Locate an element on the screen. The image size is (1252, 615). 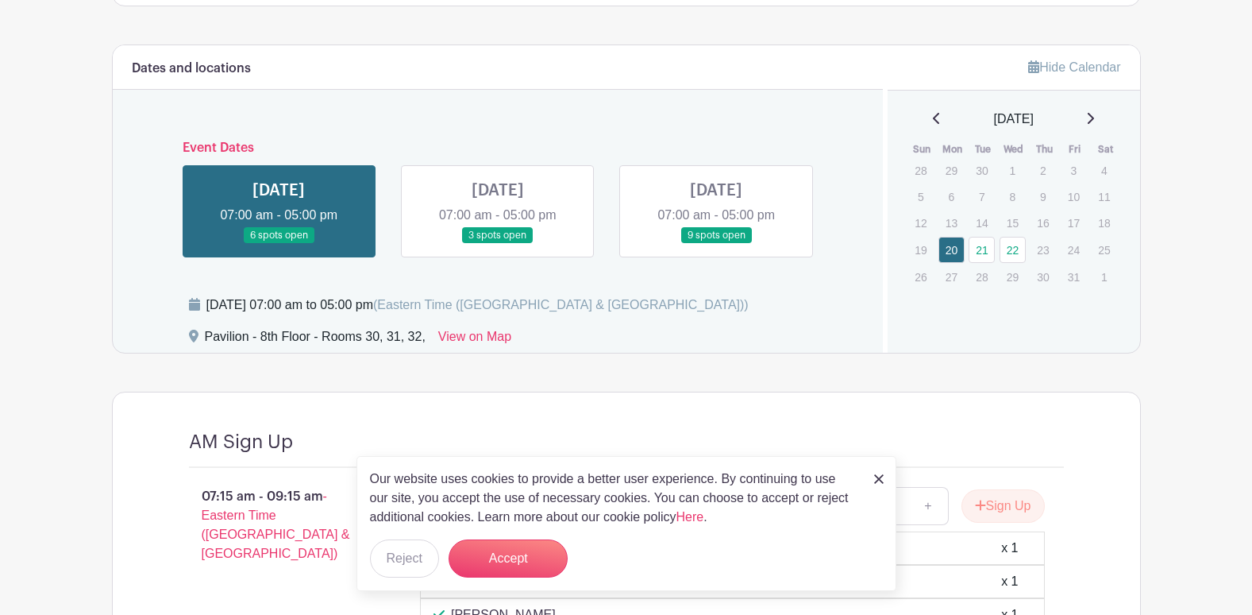
p: 15 is located at coordinates (1012, 222).